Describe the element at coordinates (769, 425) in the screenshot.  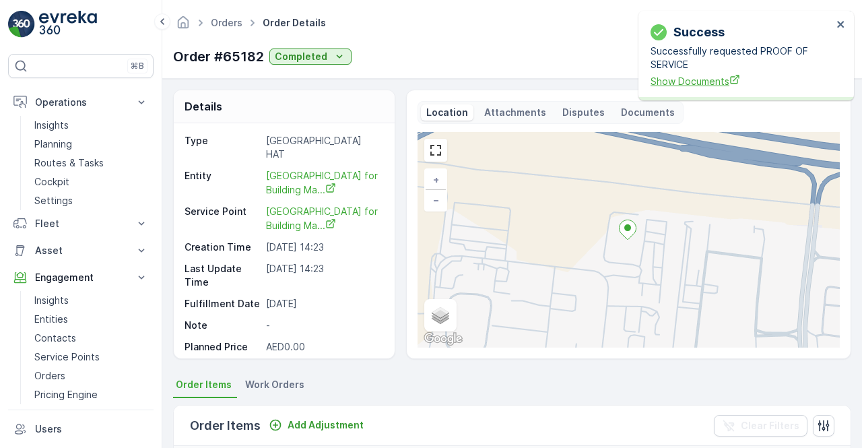
I see `p: Clear Filters` at that location.